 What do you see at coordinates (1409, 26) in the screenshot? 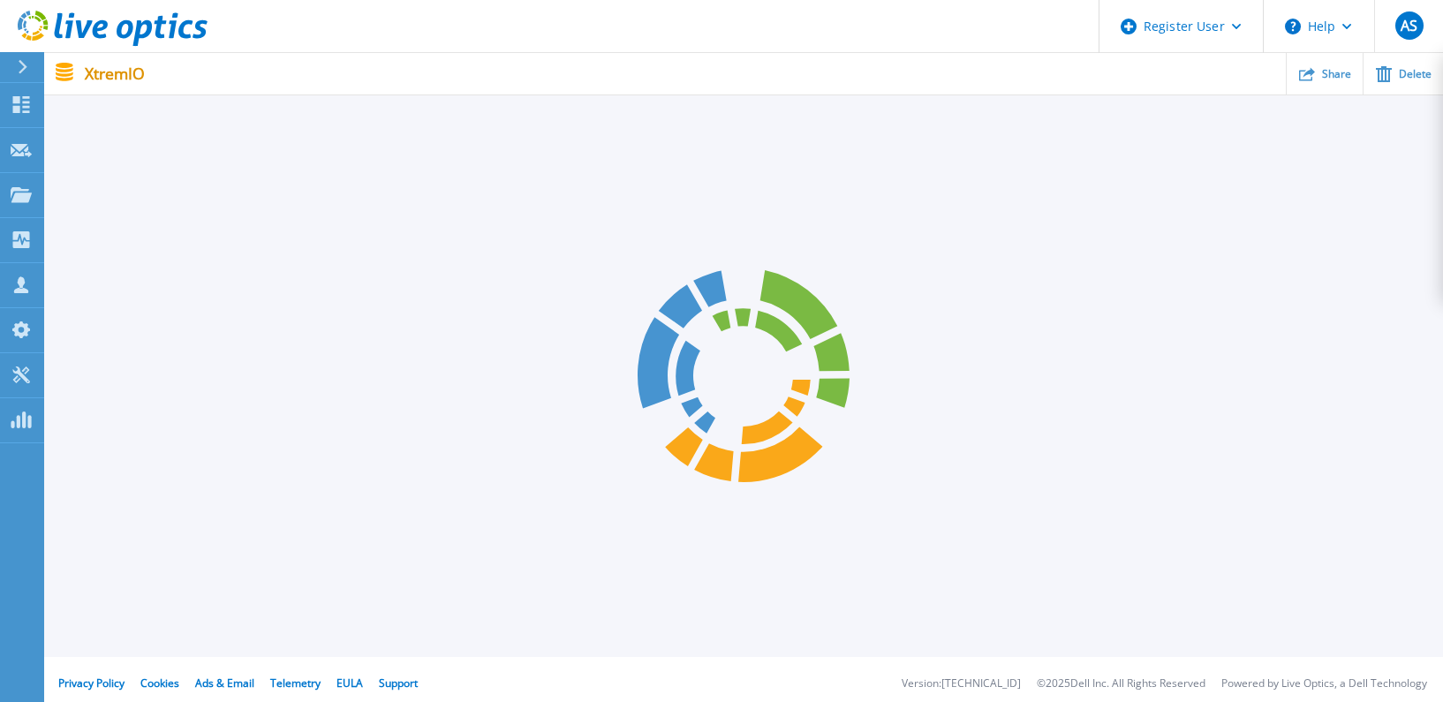
I see `span: AS` at bounding box center [1409, 26].